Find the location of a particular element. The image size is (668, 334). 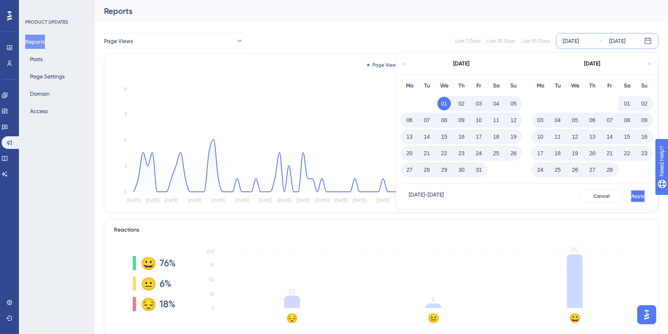

button: Access is located at coordinates (39, 111).